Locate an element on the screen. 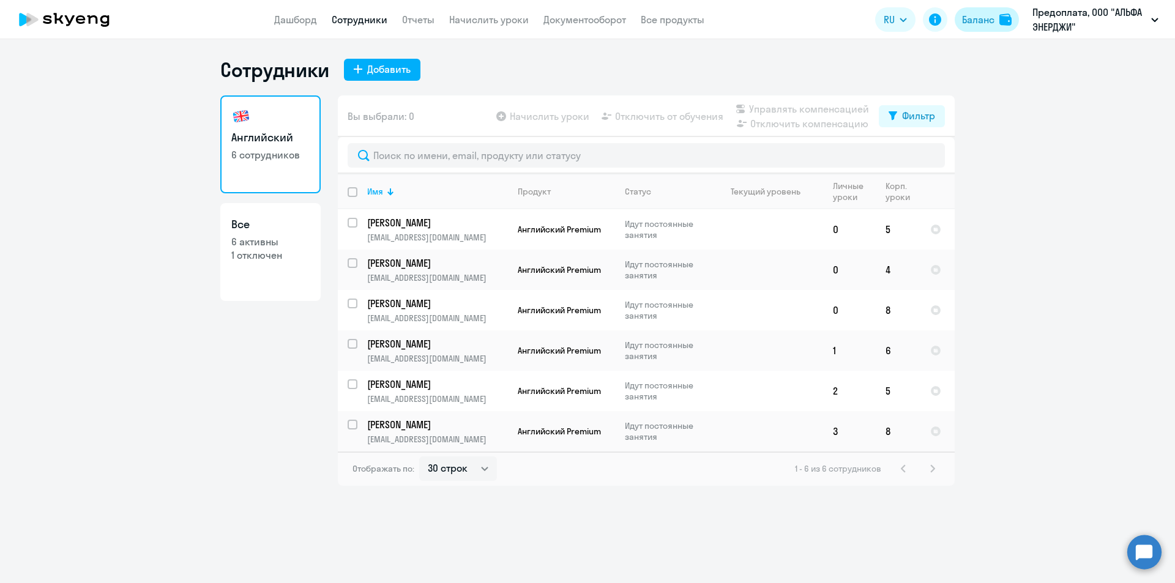 The width and height of the screenshot is (1175, 583). p: 6 сотрудников is located at coordinates (270, 155).